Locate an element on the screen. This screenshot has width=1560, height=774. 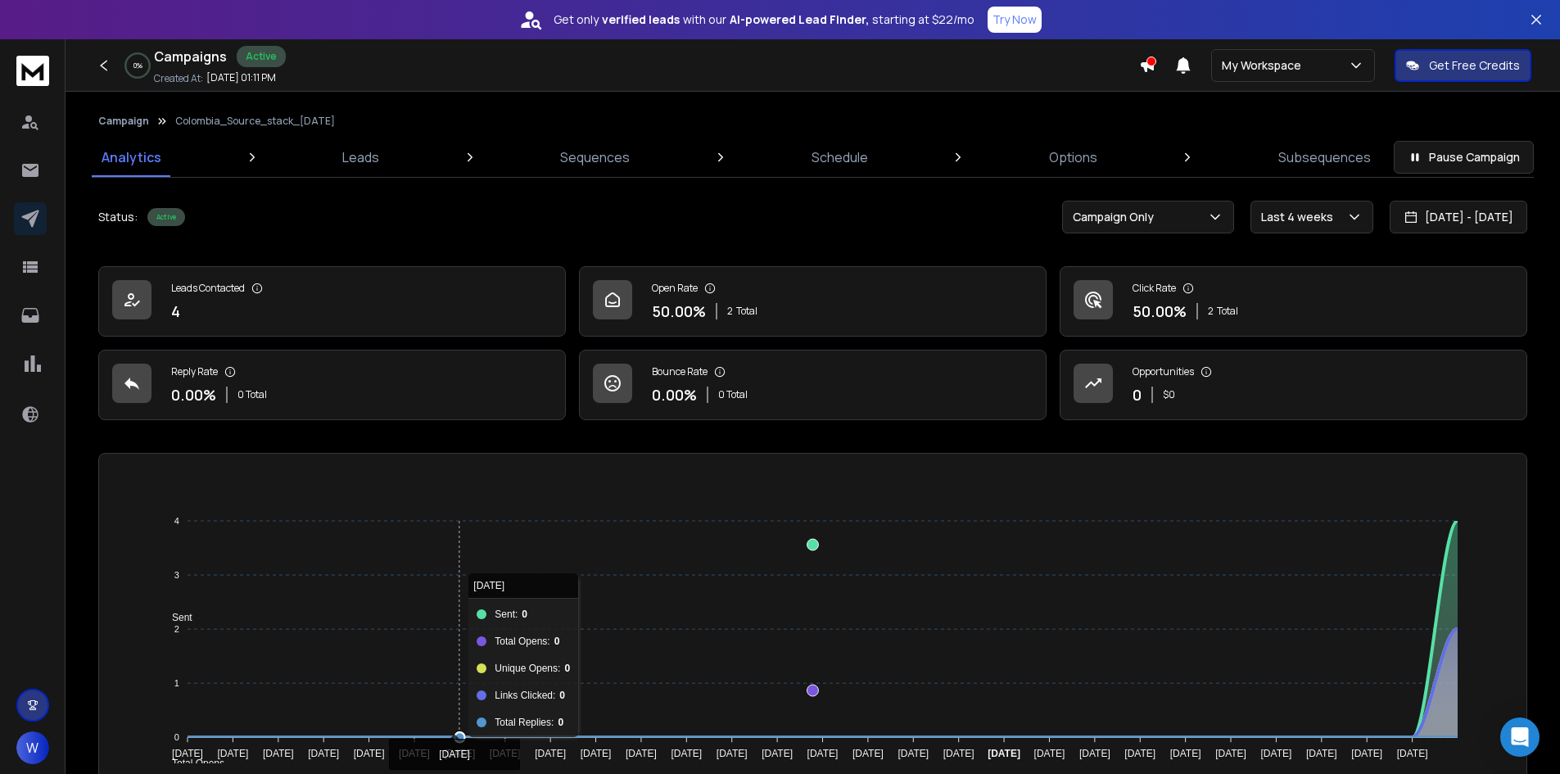
a: Analytics is located at coordinates (131, 157).